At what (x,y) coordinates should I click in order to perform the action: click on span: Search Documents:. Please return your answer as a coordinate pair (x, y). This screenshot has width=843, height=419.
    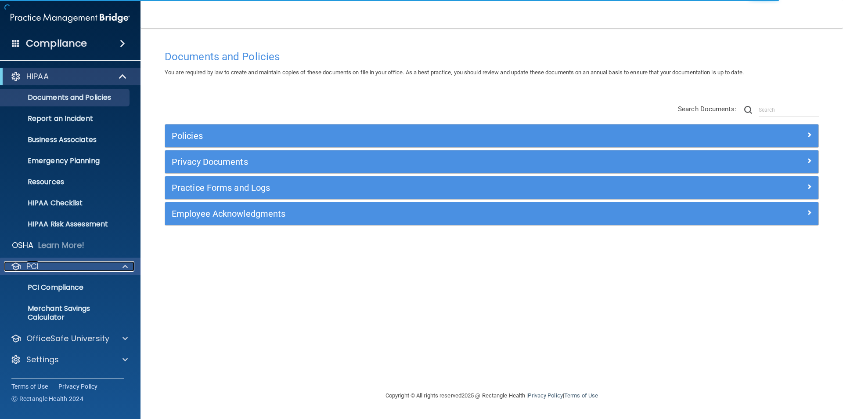
    Looking at the image, I should click on (707, 109).